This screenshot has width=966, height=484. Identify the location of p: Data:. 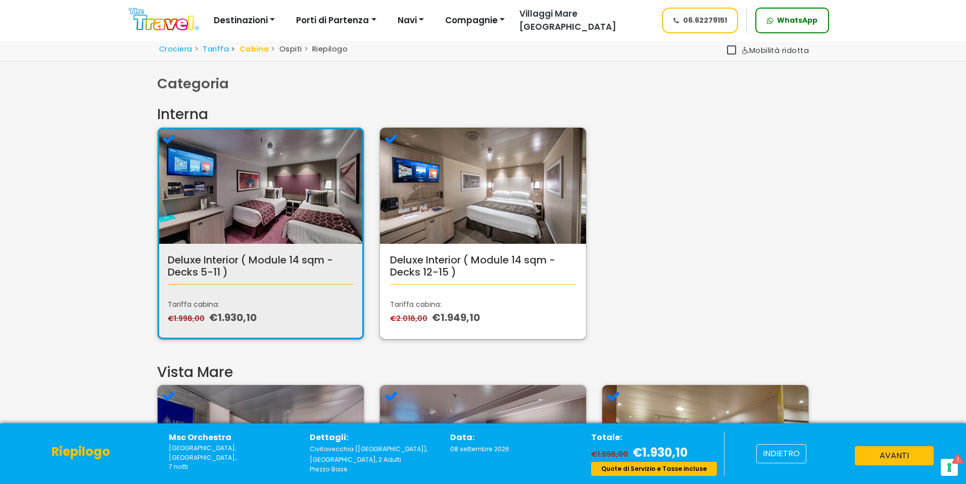
(513, 438).